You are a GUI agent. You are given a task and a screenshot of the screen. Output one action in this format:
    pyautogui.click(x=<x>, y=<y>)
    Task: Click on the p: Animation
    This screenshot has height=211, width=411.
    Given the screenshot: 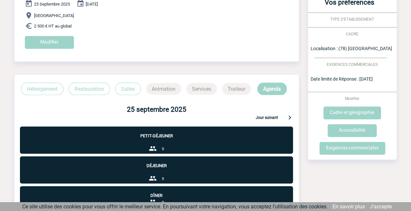 What is the action you would take?
    pyautogui.click(x=164, y=89)
    